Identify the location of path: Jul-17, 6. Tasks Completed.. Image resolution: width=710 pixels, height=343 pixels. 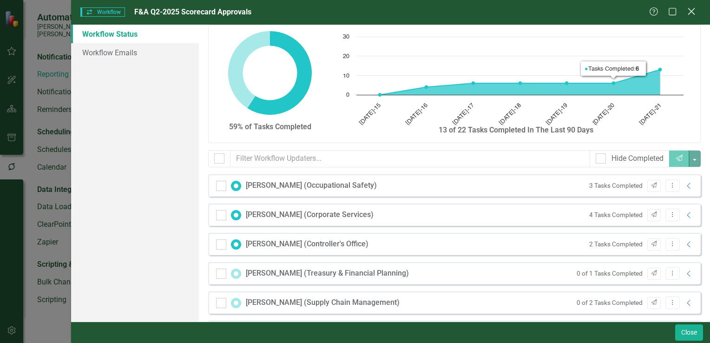
(474, 83).